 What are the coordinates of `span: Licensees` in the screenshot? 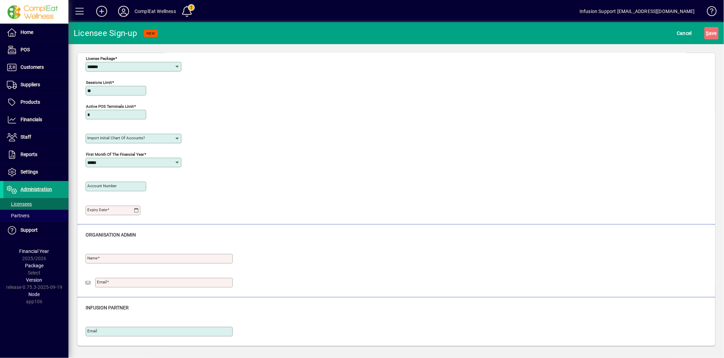 It's located at (19, 204).